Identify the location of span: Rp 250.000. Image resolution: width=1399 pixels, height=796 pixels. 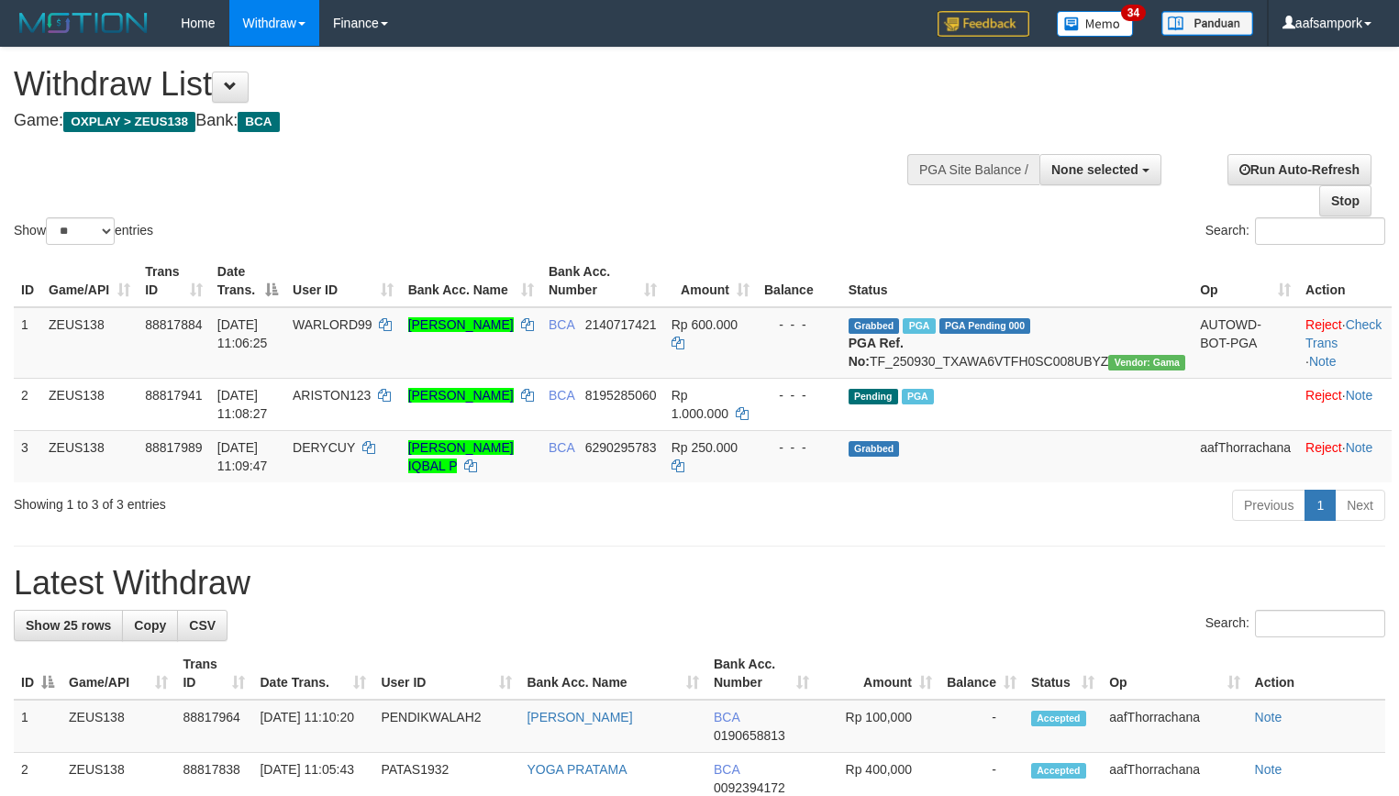
(705, 448).